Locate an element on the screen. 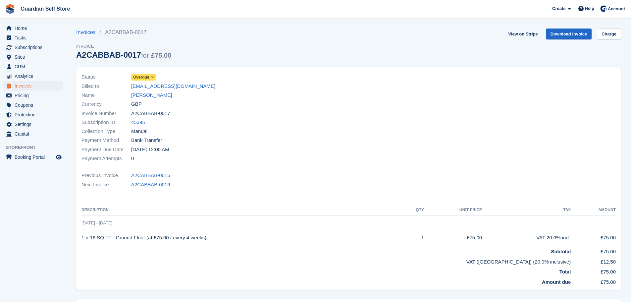  span: Currency is located at coordinates (106, 104).